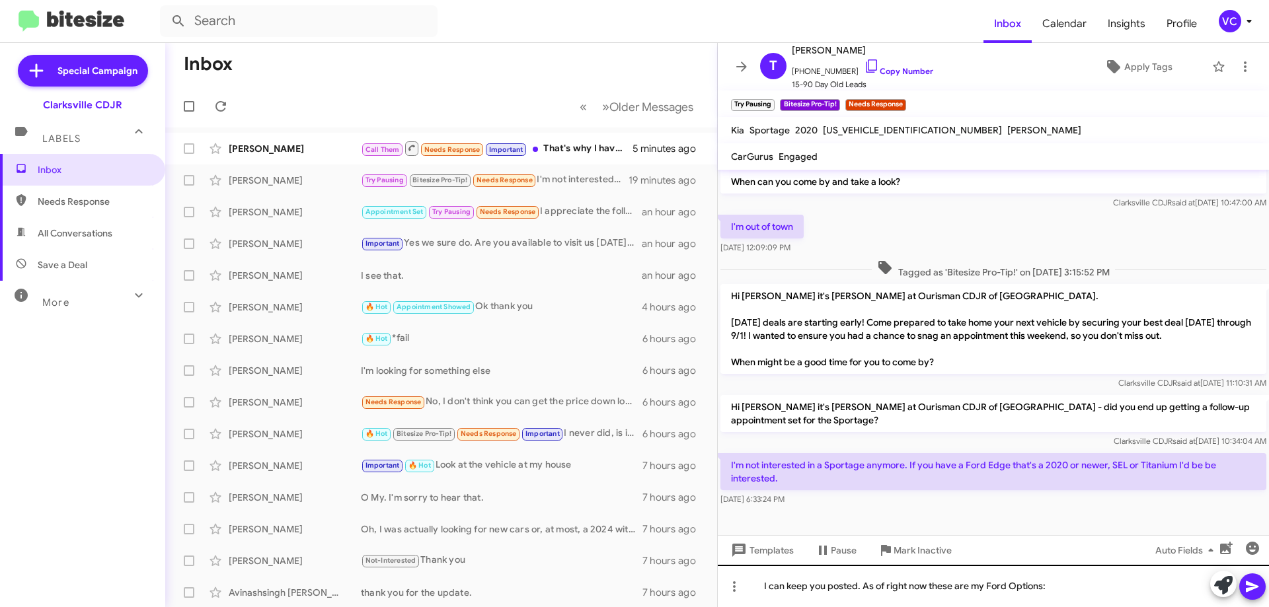  I want to click on button: Next, so click(648, 106).